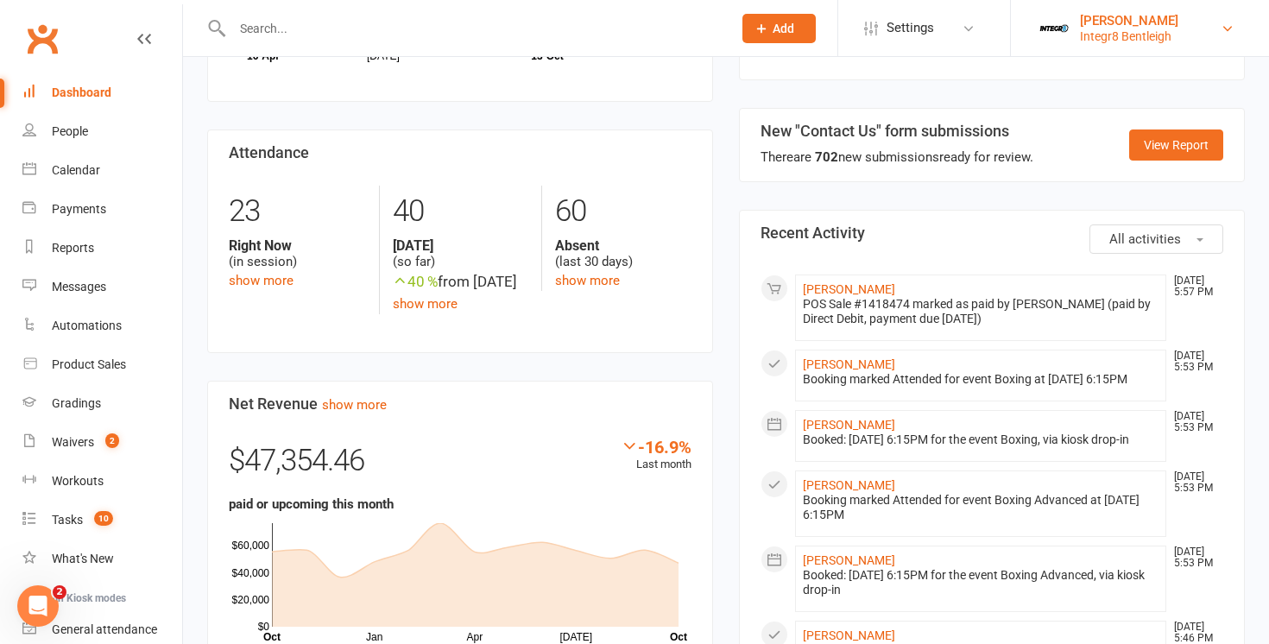 Image resolution: width=1269 pixels, height=644 pixels. Describe the element at coordinates (897, 157) in the screenshot. I see `div: There are new submissions ready for review.` at that location.